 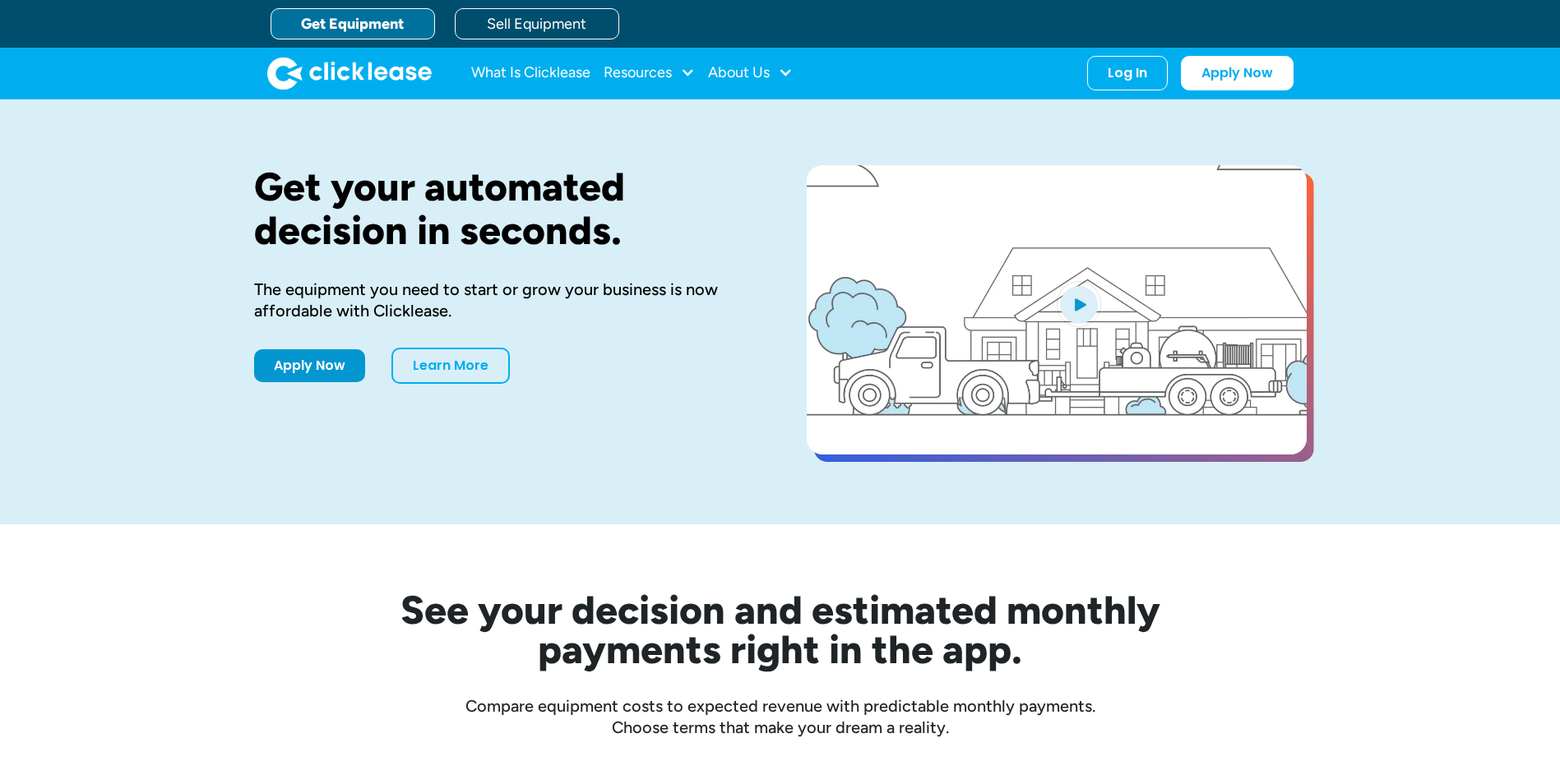 What do you see at coordinates (537, 24) in the screenshot?
I see `a: Sell Equipment` at bounding box center [537, 24].